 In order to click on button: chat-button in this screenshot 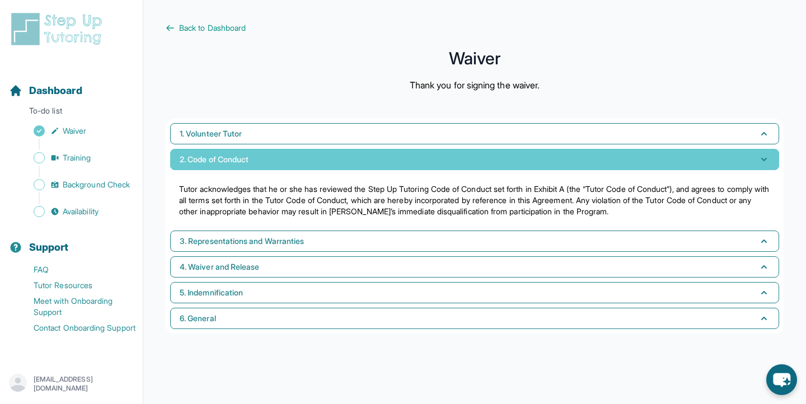, I will do `click(781, 380)`.